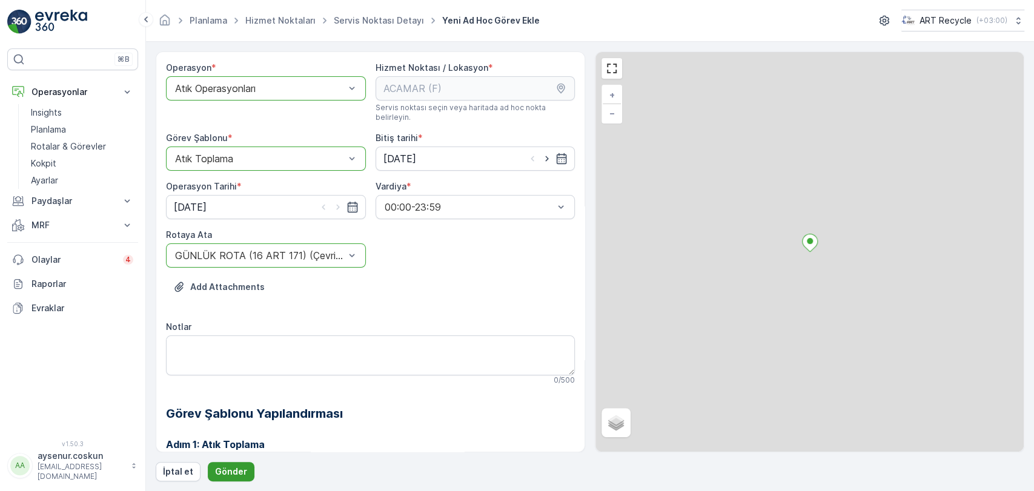 Image resolution: width=1034 pixels, height=491 pixels. I want to click on label: Rotaya Ata, so click(189, 234).